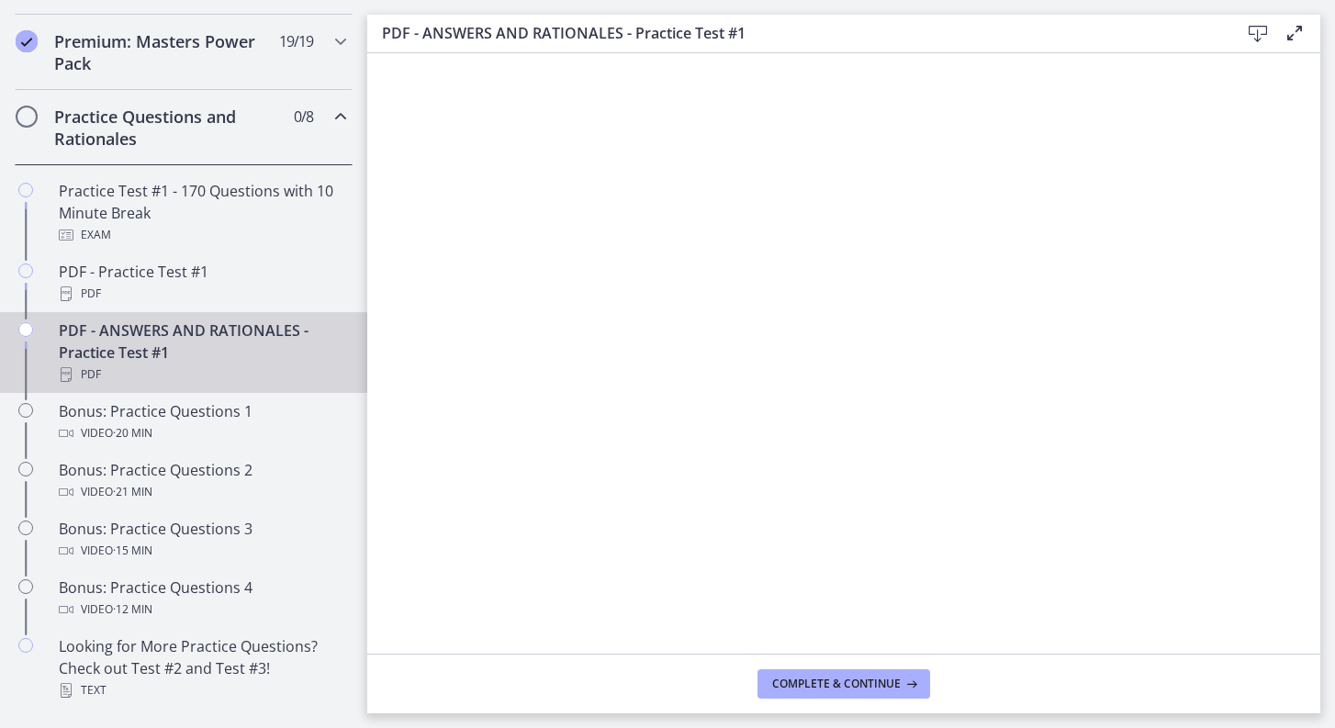 Image resolution: width=1335 pixels, height=728 pixels. Describe the element at coordinates (132, 434) in the screenshot. I see `span: · 20 min` at that location.